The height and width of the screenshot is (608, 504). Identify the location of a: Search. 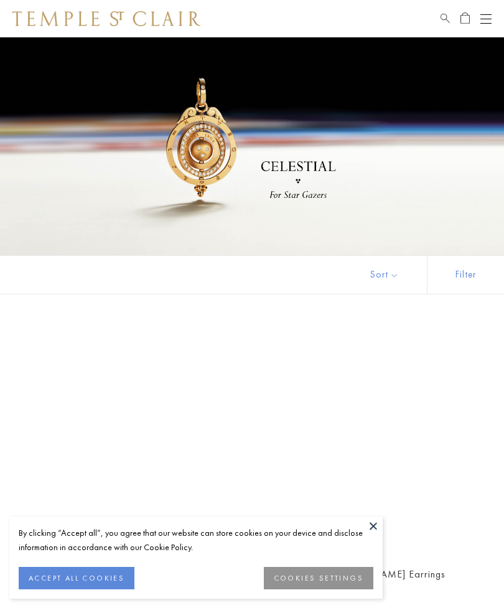
(445, 19).